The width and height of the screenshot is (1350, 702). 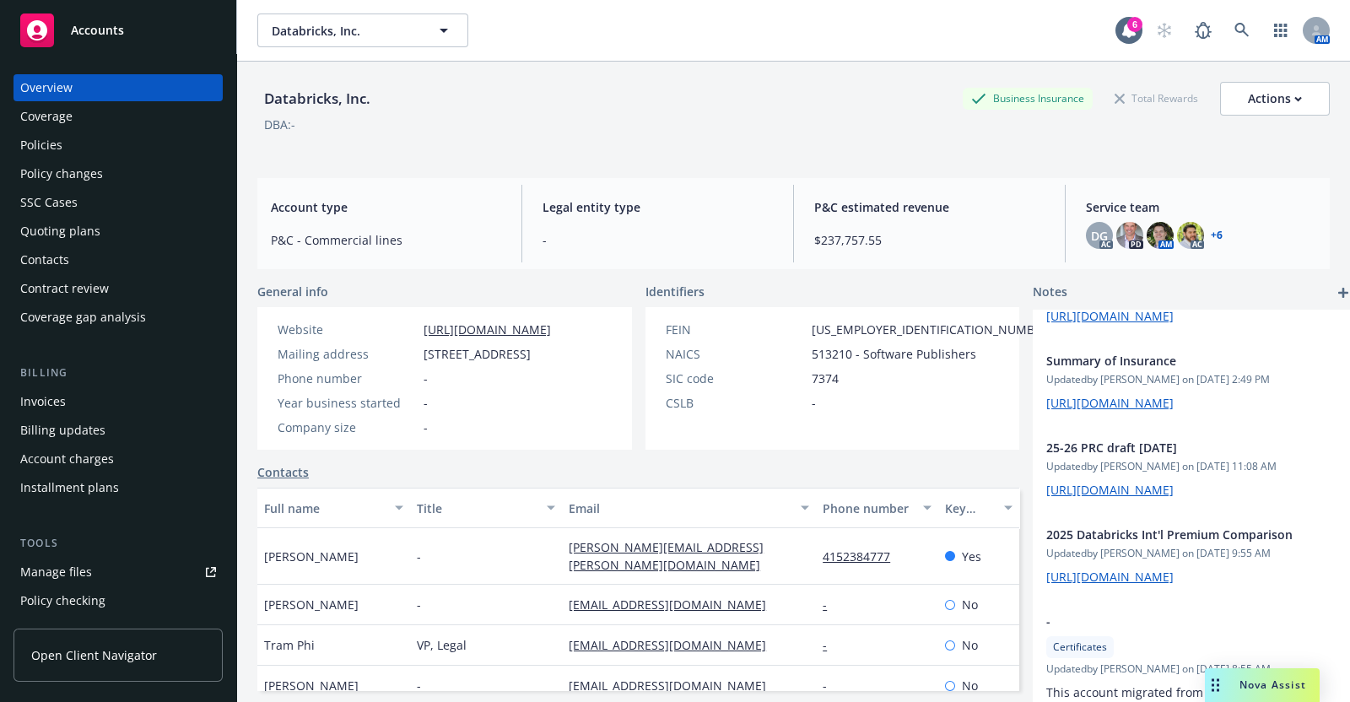 What do you see at coordinates (735, 403) in the screenshot?
I see `div: CSLB` at bounding box center [735, 403].